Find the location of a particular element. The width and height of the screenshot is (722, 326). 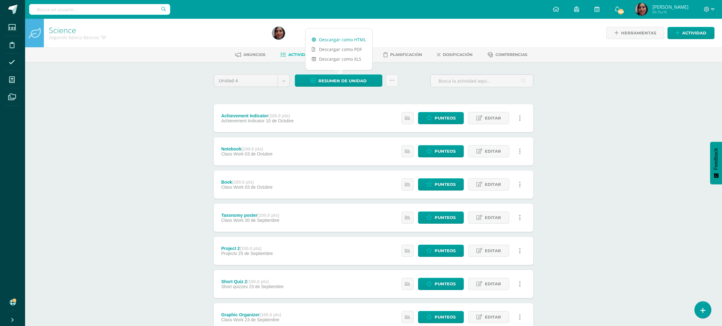

span: 10 de Octubre is located at coordinates (279, 121).